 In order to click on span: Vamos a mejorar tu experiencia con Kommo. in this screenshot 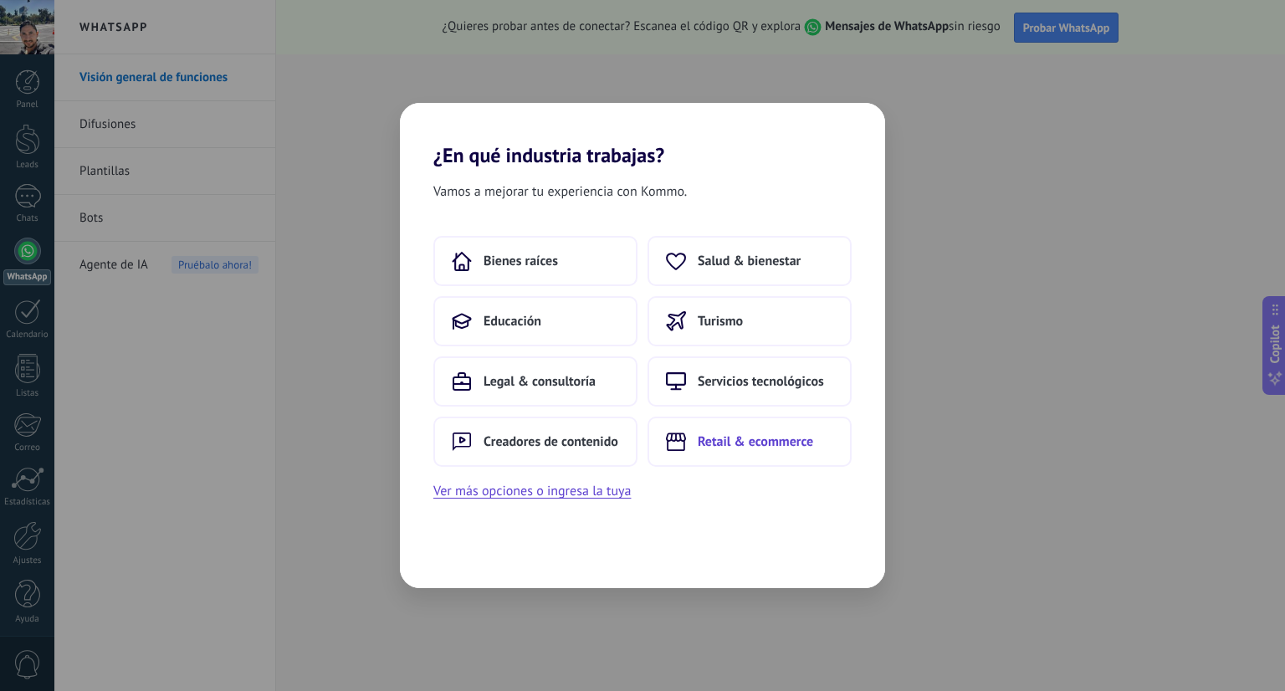, I will do `click(560, 192)`.